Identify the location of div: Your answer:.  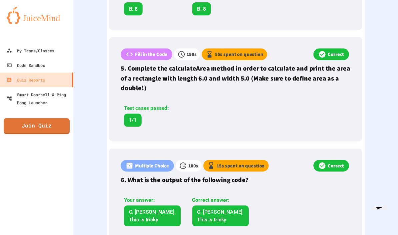
(152, 200).